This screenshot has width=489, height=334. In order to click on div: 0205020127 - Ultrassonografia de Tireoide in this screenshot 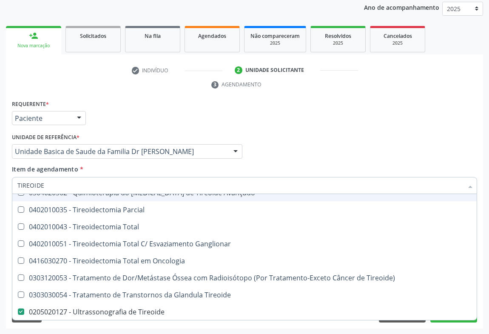, I will do `click(245, 312)`.